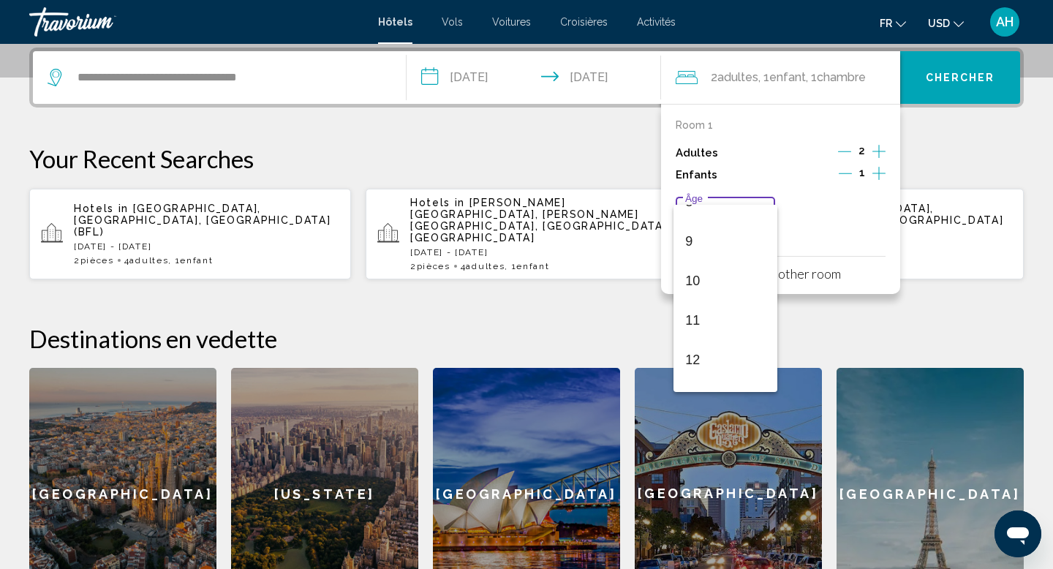  Describe the element at coordinates (725, 399) in the screenshot. I see `span: 13` at that location.